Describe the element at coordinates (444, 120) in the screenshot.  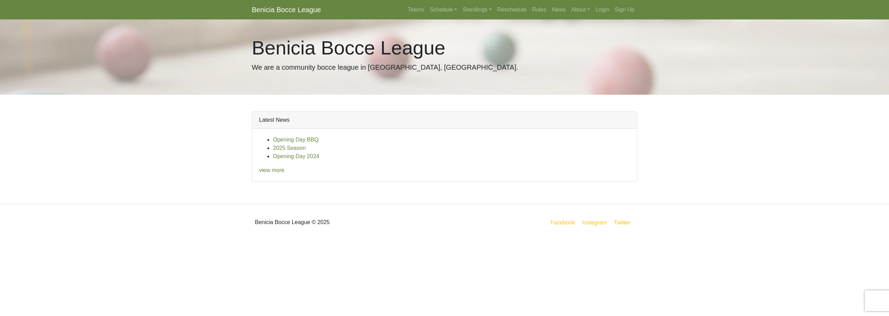
I see `div: Latest News` at that location.